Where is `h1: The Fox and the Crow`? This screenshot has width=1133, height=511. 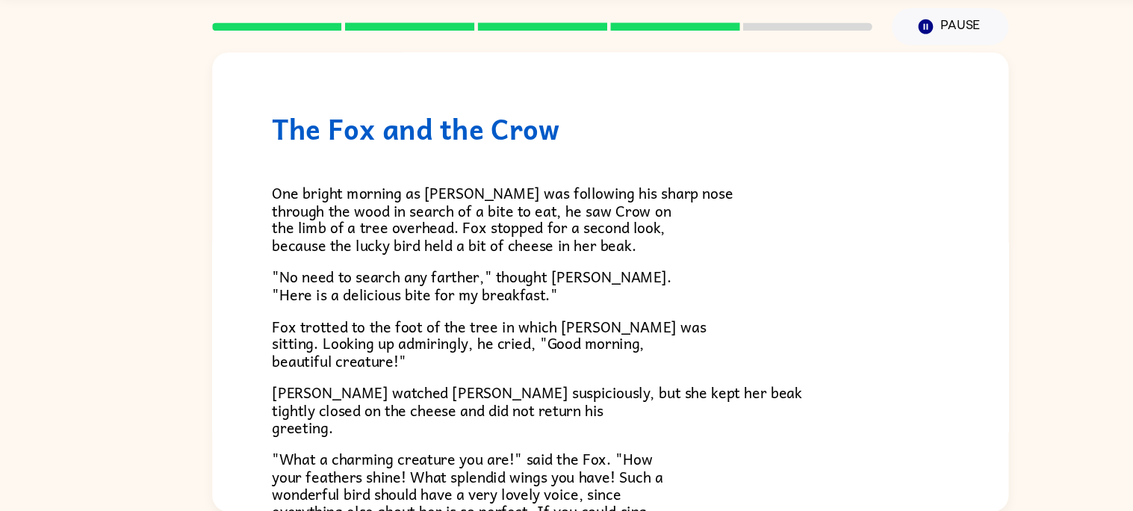 h1: The Fox and the Crow is located at coordinates (567, 156).